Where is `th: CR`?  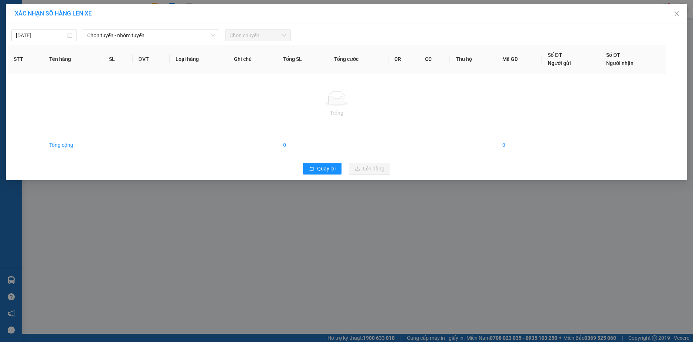
th: CR is located at coordinates (403, 59).